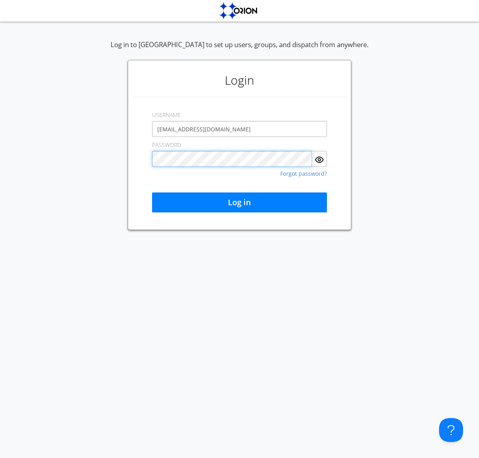  I want to click on img: eye.svg, so click(320, 160).